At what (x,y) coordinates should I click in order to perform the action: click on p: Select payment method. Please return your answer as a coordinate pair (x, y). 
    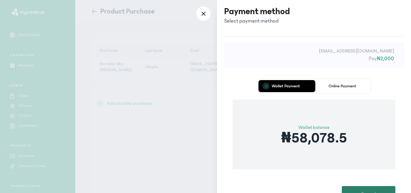
    Looking at the image, I should click on (257, 21).